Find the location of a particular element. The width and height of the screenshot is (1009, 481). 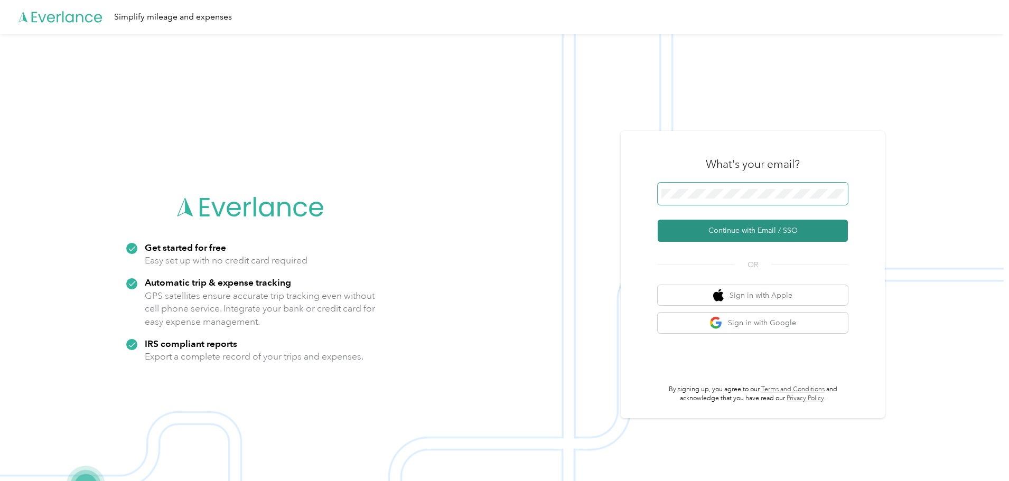

img: apple logo is located at coordinates (719, 295).